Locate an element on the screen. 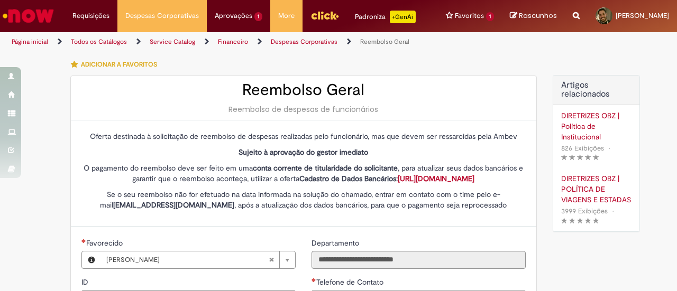 This screenshot has width=677, height=291. a: Financeiro is located at coordinates (233, 42).